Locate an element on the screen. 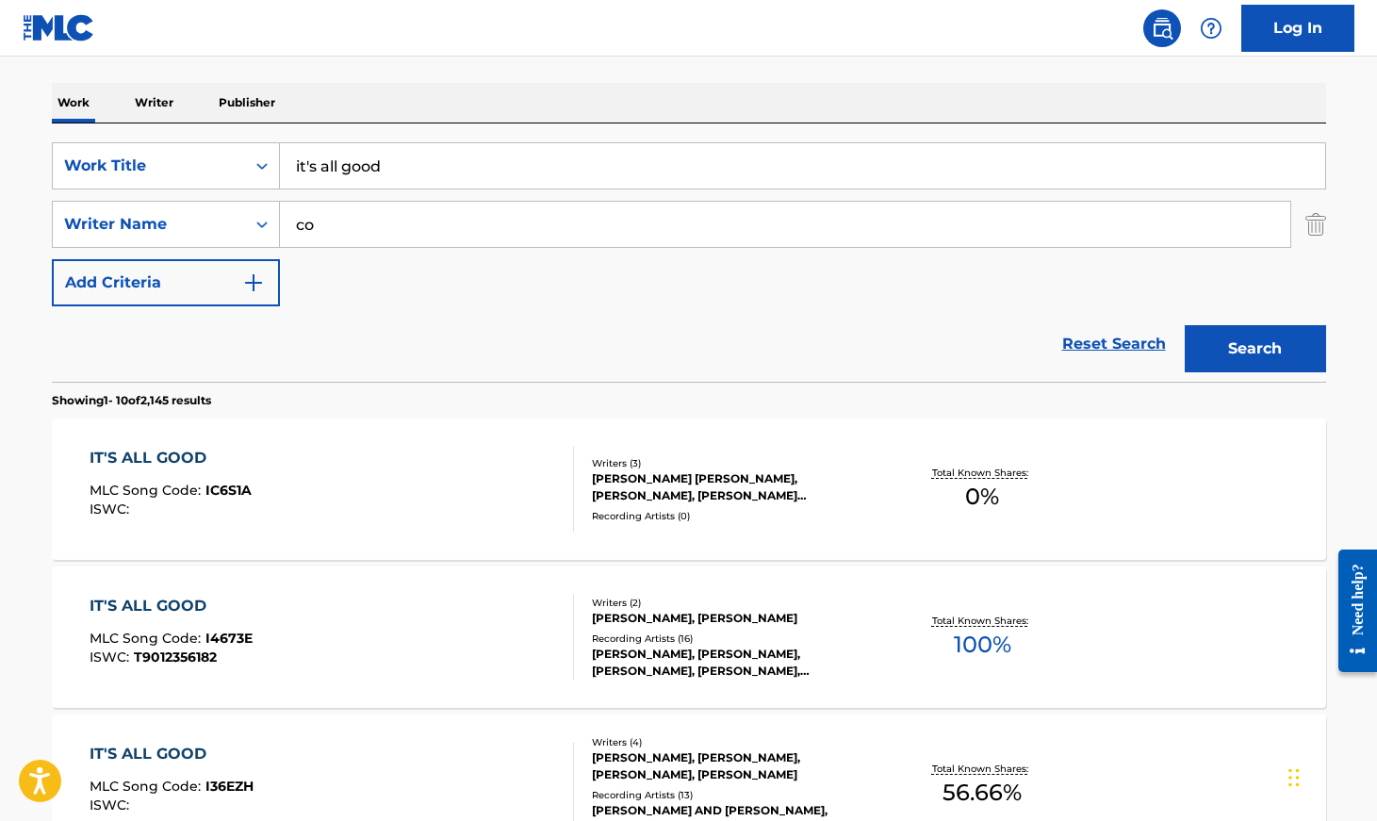 The height and width of the screenshot is (821, 1377). div: Work Title is located at coordinates (149, 166).